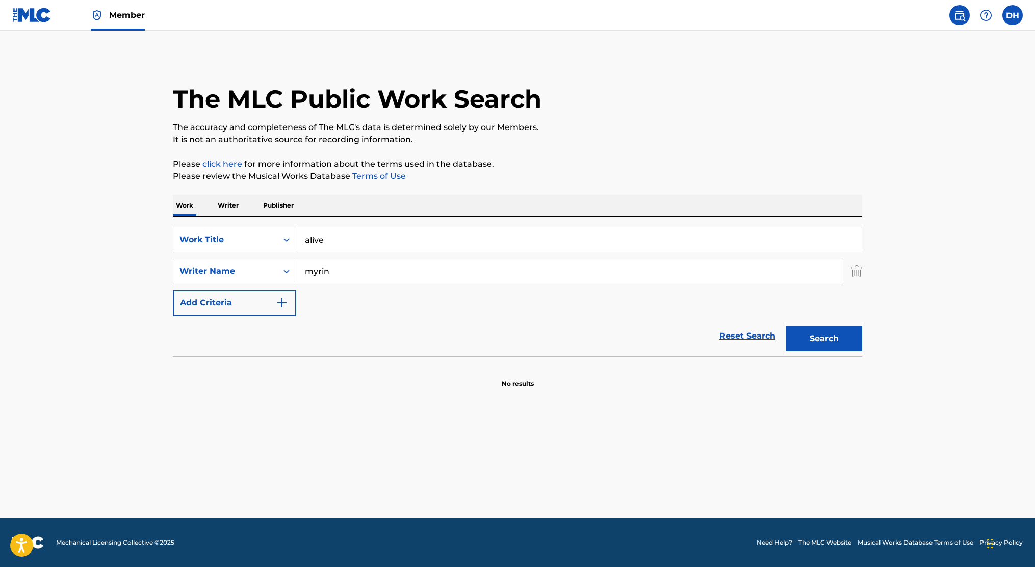  I want to click on button: Add Criteria, so click(234, 303).